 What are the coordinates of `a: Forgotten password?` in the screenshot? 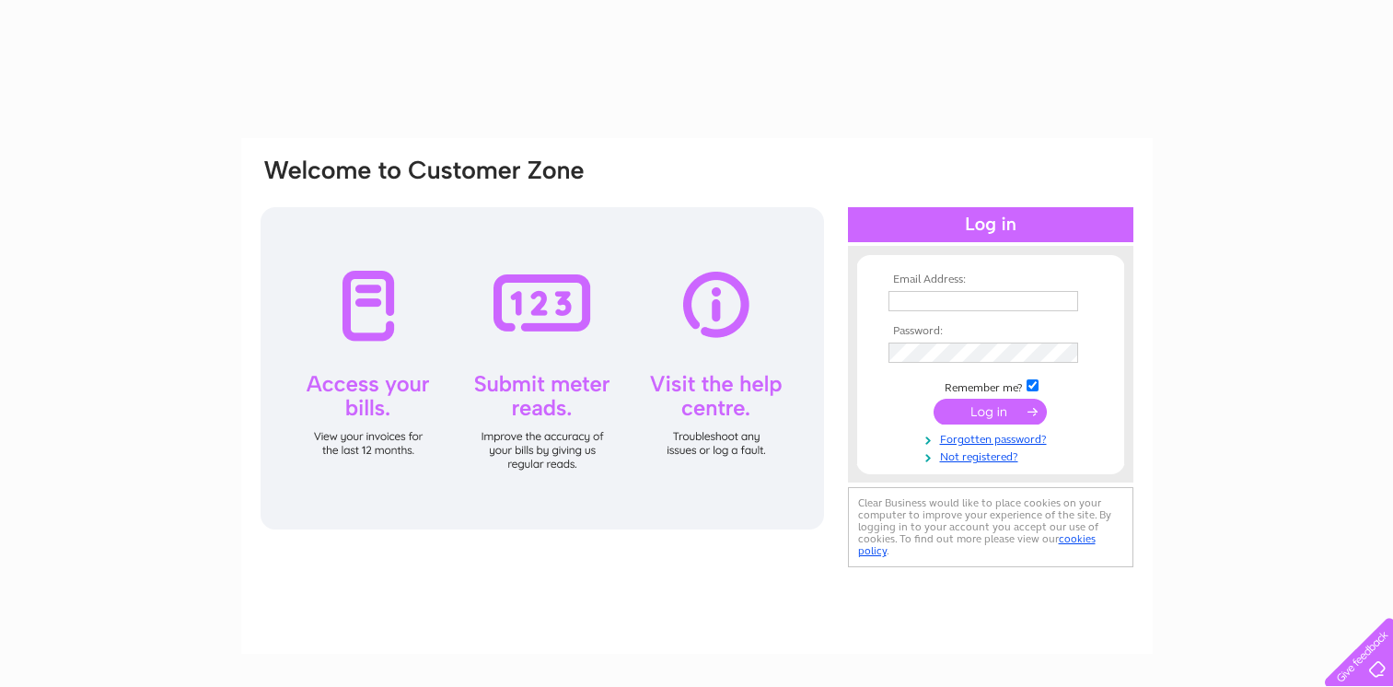 It's located at (993, 437).